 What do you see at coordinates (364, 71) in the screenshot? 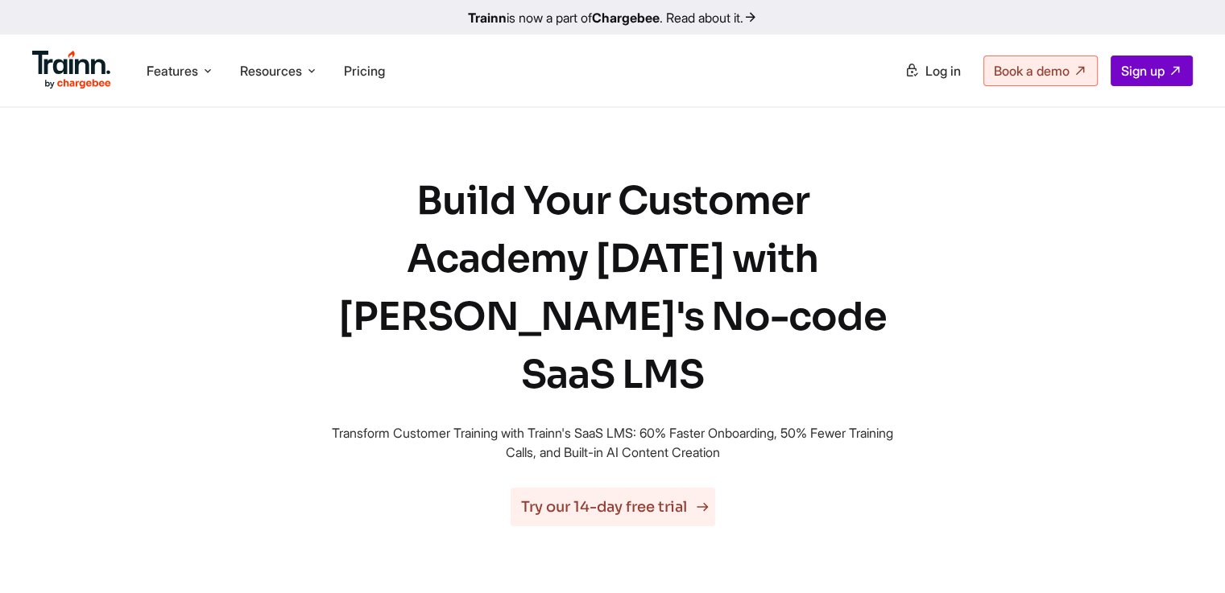
I see `span: Pricing` at bounding box center [364, 71].